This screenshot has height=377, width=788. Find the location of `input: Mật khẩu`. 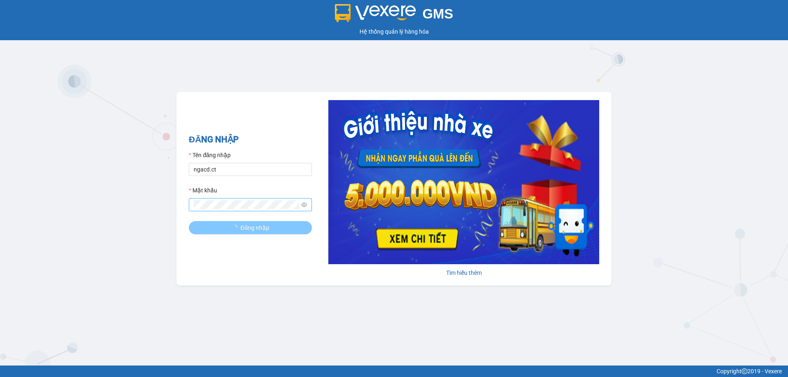

input: Mật khẩu is located at coordinates (247, 205).